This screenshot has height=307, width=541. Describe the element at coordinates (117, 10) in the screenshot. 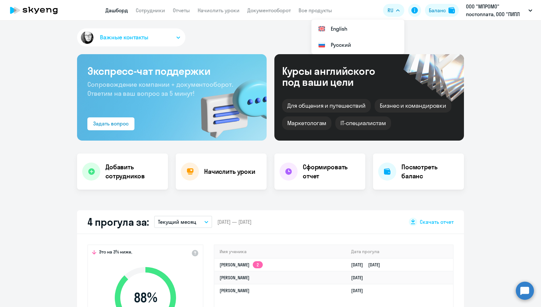

I see `a: Дашборд` at that location.